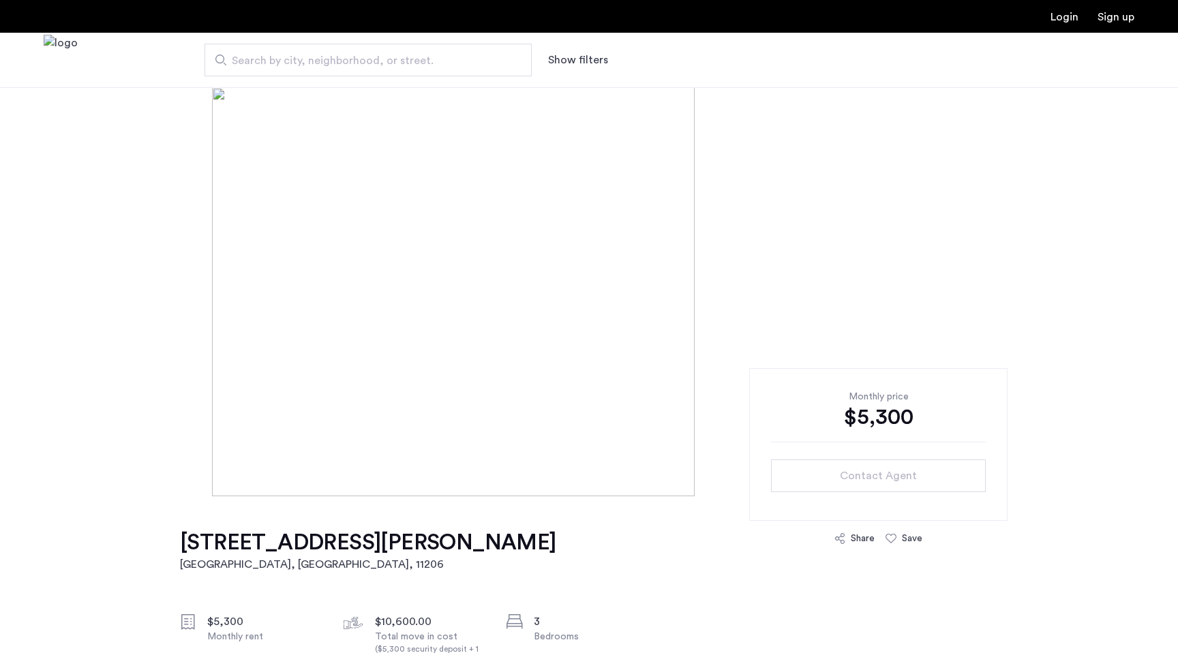 This screenshot has width=1178, height=653. Describe the element at coordinates (61, 60) in the screenshot. I see `img: logo` at that location.